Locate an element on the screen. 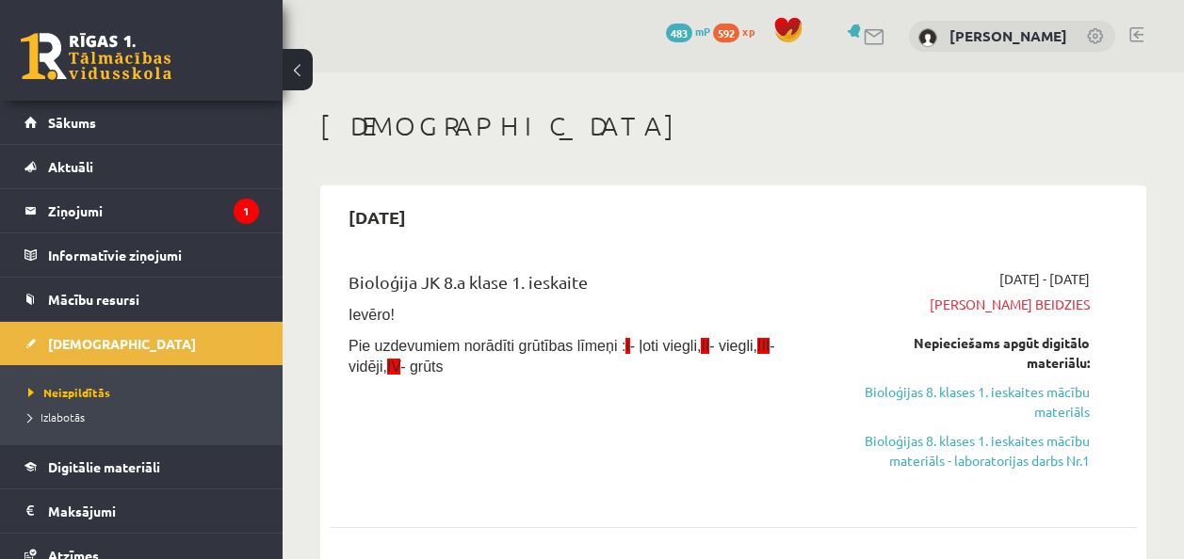  span: Sākums is located at coordinates (72, 122).